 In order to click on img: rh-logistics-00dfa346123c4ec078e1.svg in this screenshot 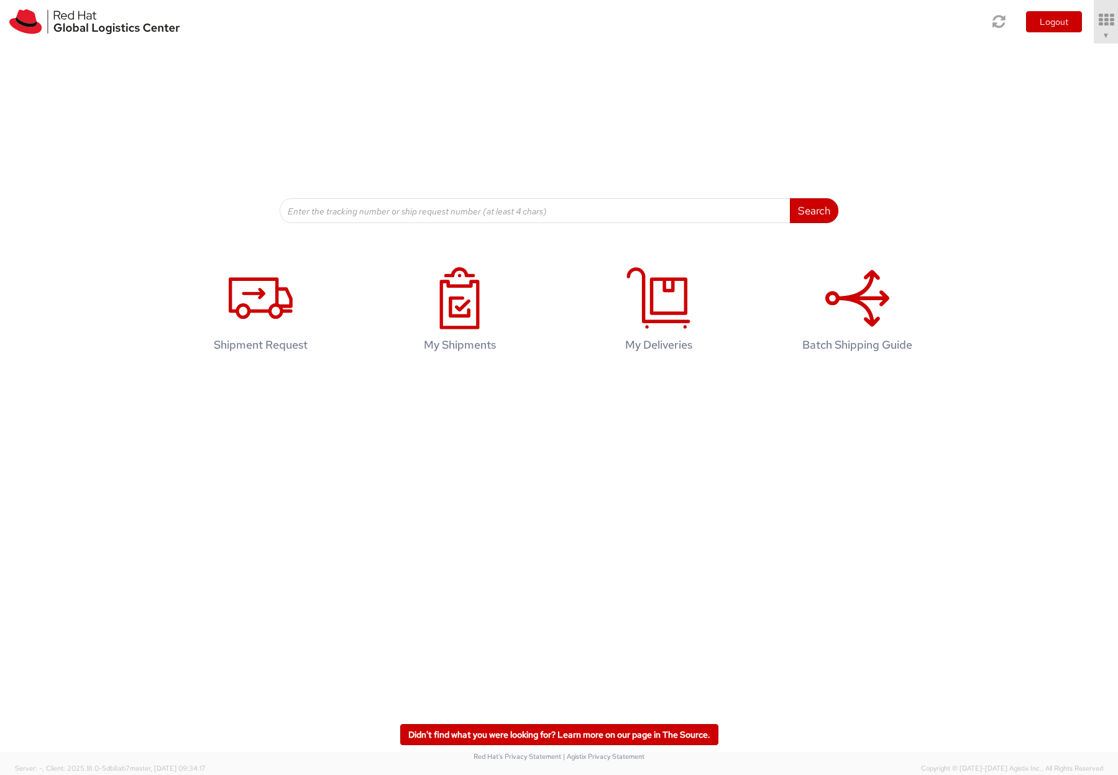, I will do `click(94, 22)`.